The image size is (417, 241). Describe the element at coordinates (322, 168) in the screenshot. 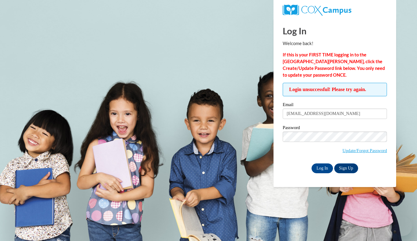

I see `input: Log In` at that location.